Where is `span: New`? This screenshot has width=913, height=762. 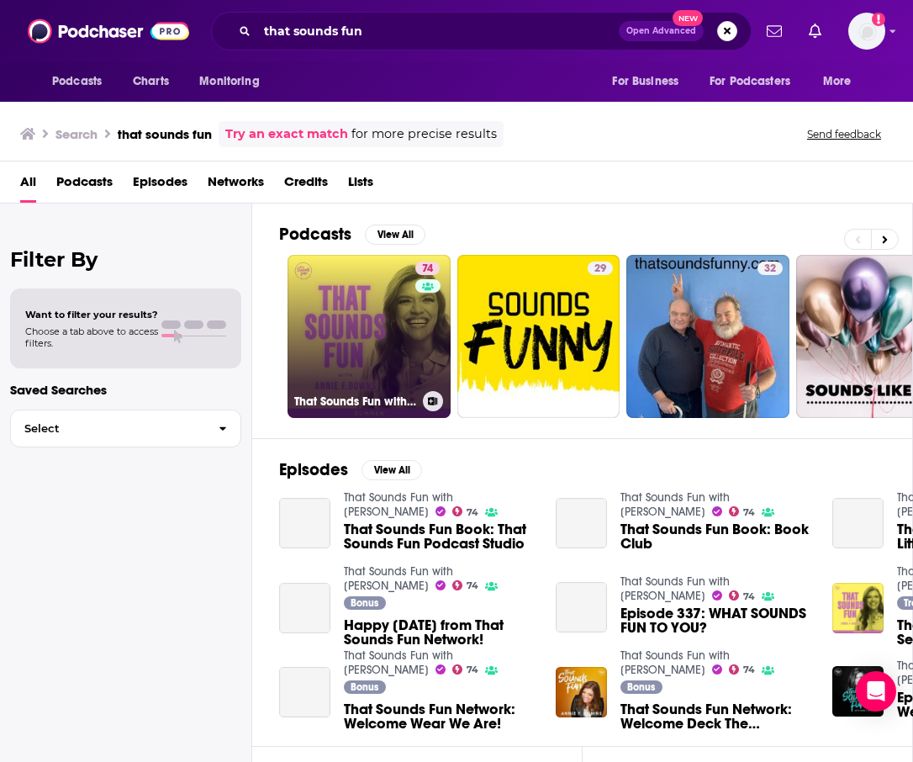 span: New is located at coordinates (688, 18).